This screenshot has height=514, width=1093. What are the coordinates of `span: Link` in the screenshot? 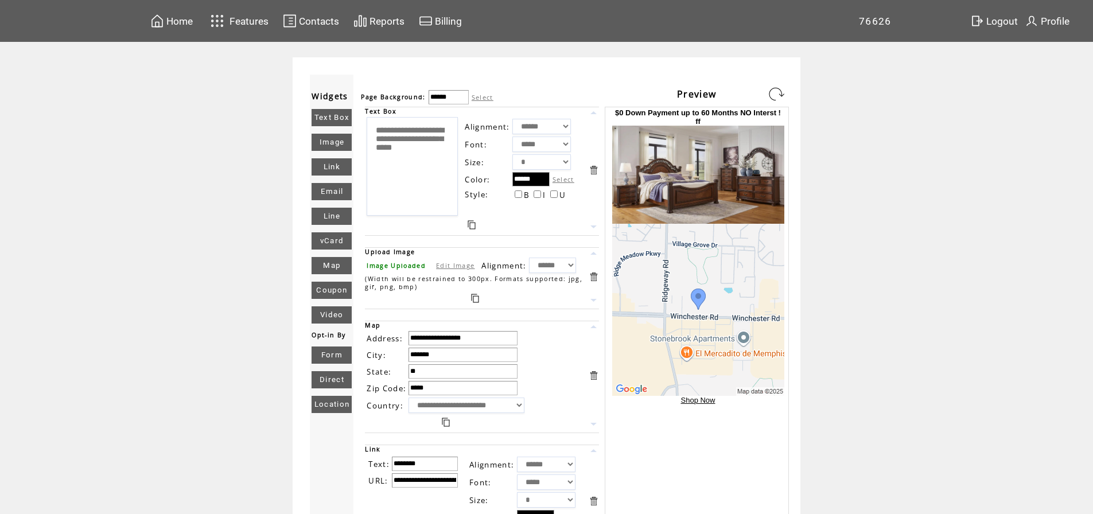 It's located at (372, 449).